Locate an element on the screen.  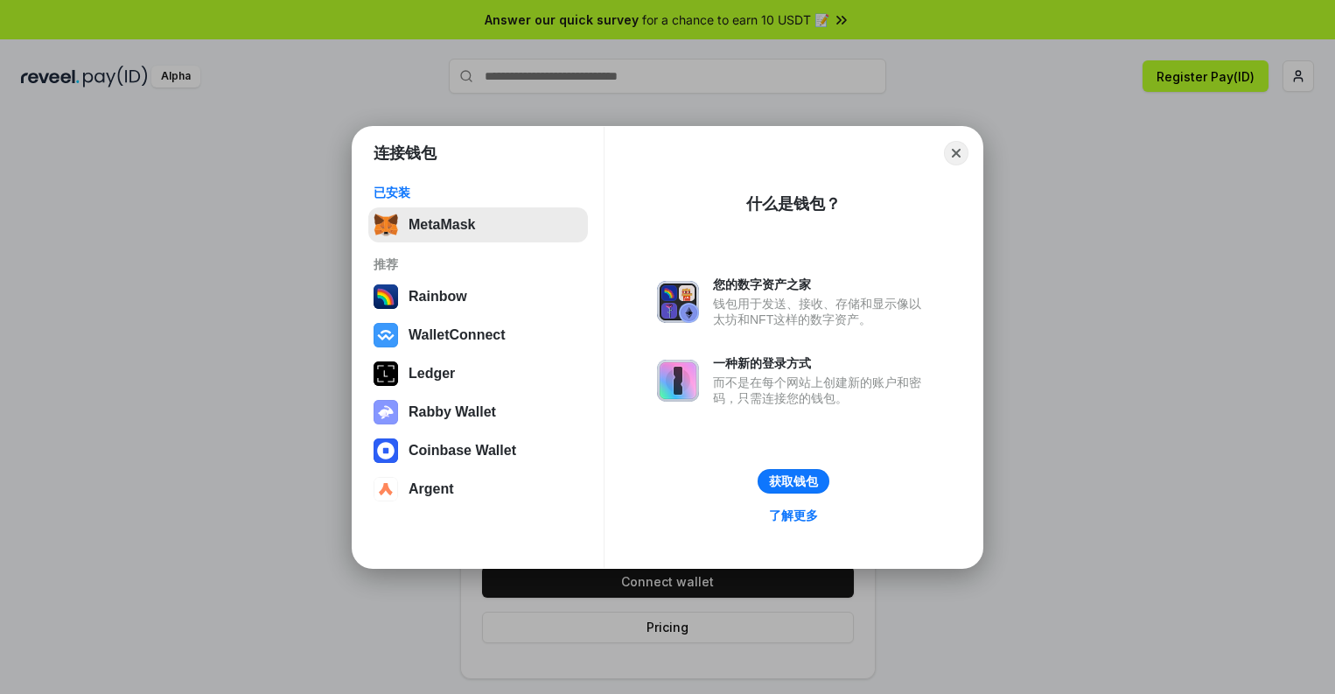
div: Coinbase Wallet is located at coordinates (462, 451).